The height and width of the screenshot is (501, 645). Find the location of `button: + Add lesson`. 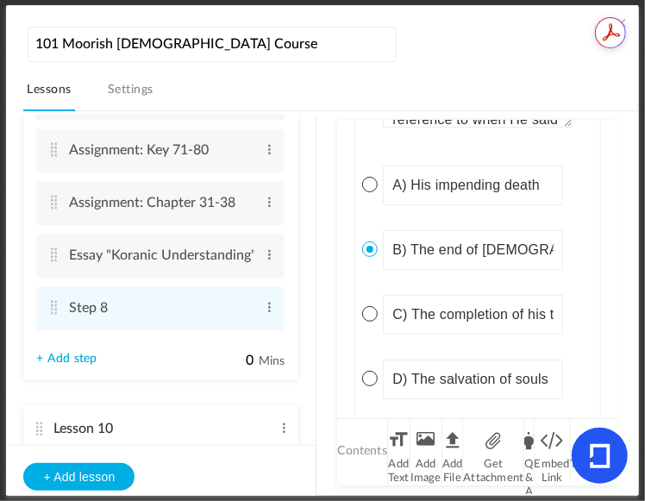

button: + Add lesson is located at coordinates (78, 477).